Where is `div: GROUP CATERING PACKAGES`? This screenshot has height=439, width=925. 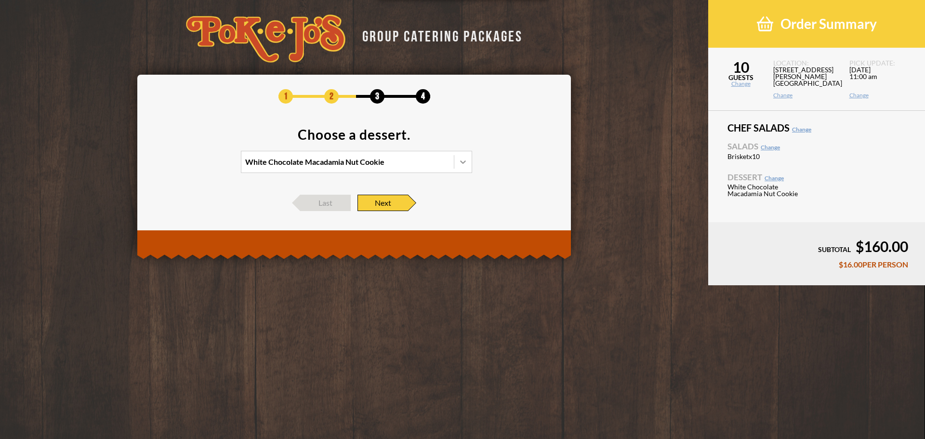
div: GROUP CATERING PACKAGES is located at coordinates (439, 34).